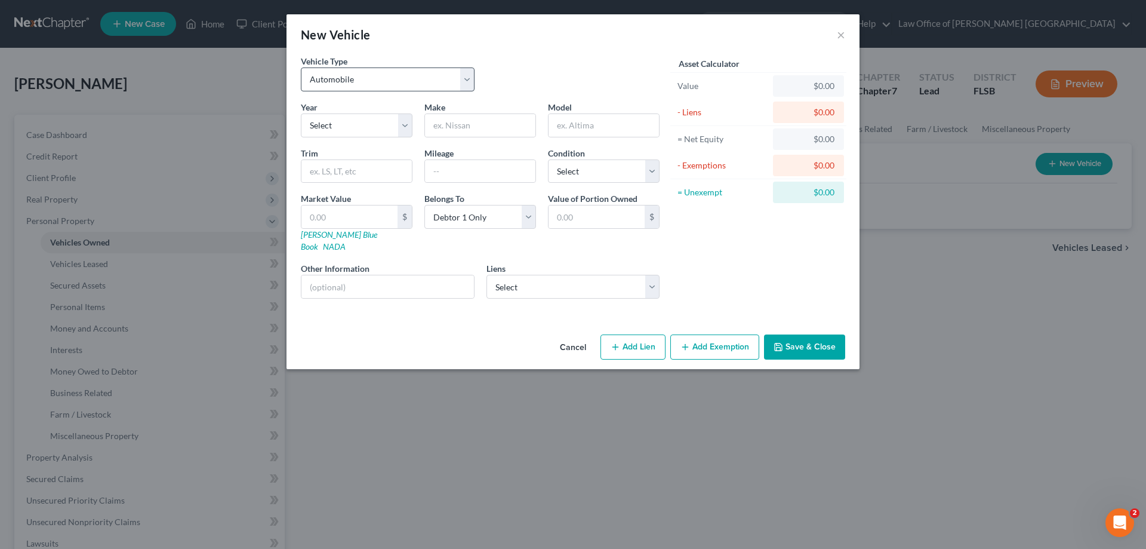  What do you see at coordinates (435, 107) in the screenshot?
I see `span: Make` at bounding box center [435, 107].